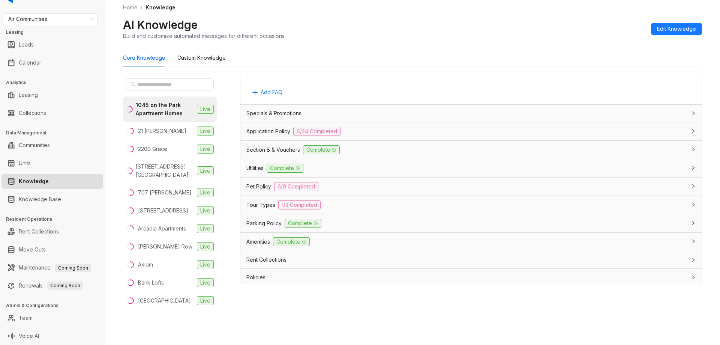 Image resolution: width=720 pixels, height=345 pixels. Describe the element at coordinates (52, 336) in the screenshot. I see `li: Voice AI` at that location.